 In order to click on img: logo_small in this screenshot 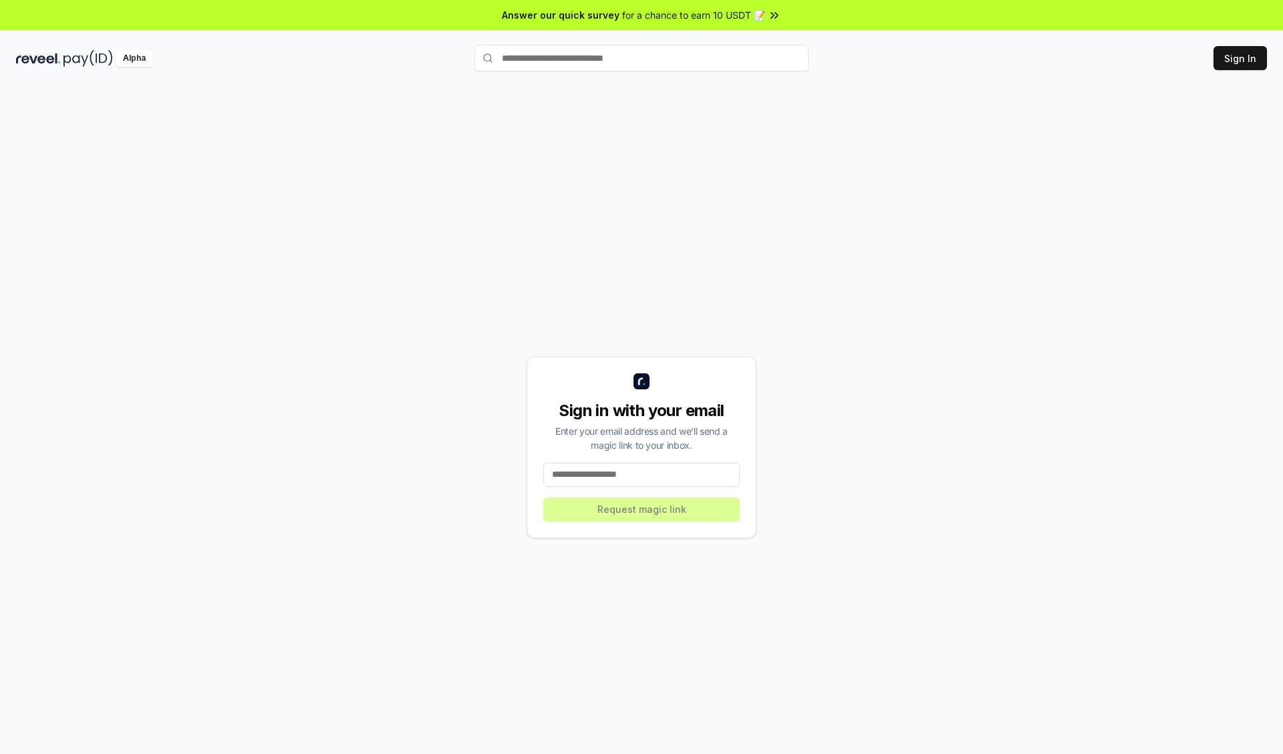, I will do `click(641, 381)`.